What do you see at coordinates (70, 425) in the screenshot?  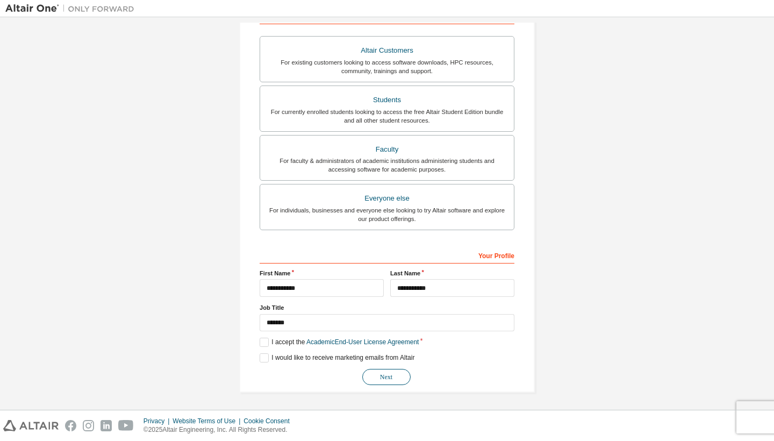 I see `img: facebook.svg` at bounding box center [70, 425].